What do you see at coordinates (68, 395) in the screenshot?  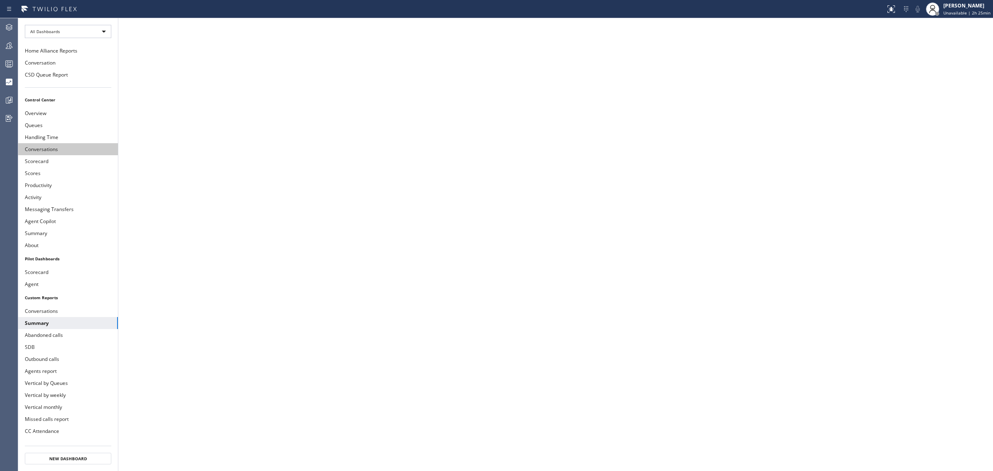 I see `button: Vertical by weekly` at bounding box center [68, 395].